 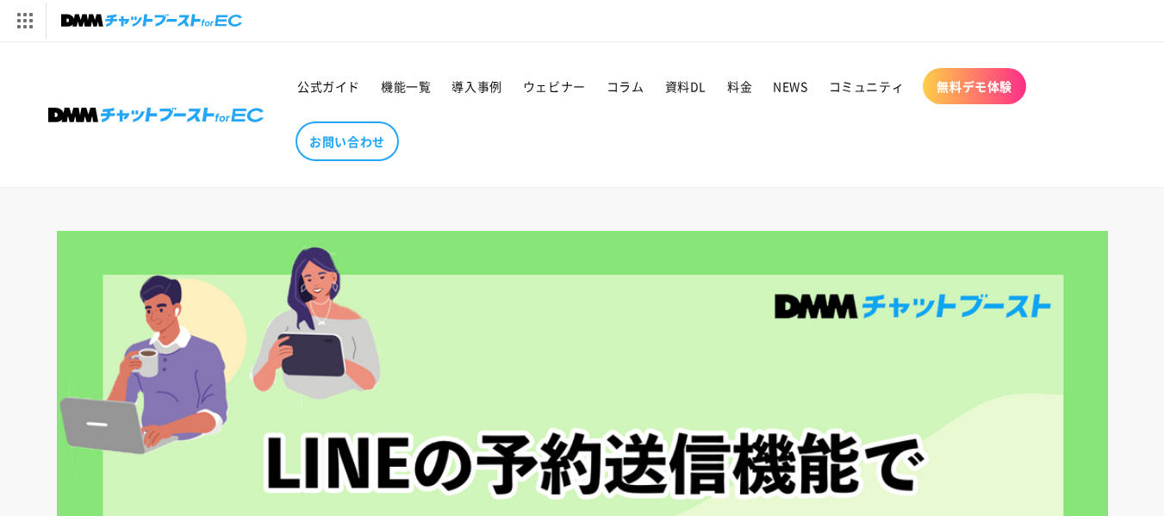 What do you see at coordinates (554, 86) in the screenshot?
I see `a: ウェビナー` at bounding box center [554, 86].